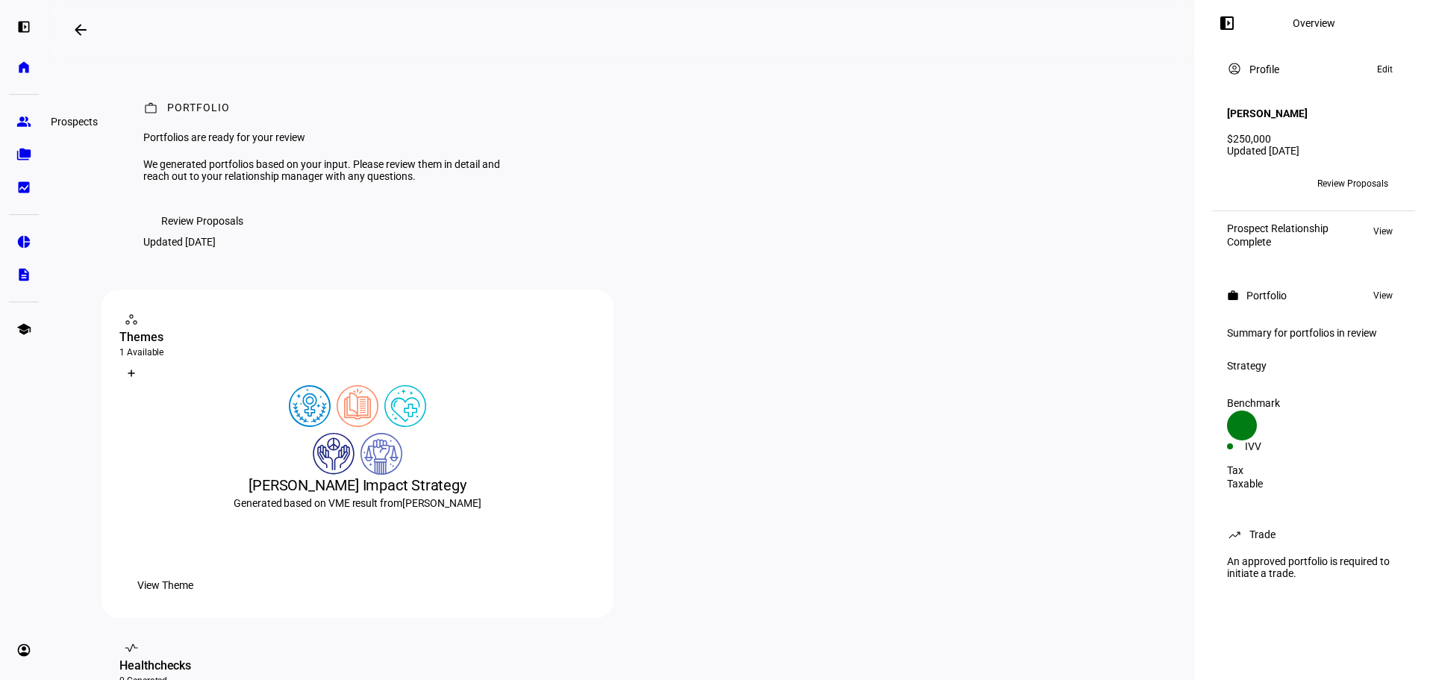 The width and height of the screenshot is (1433, 680). I want to click on eth-mat-symbol: pie_chart, so click(24, 242).